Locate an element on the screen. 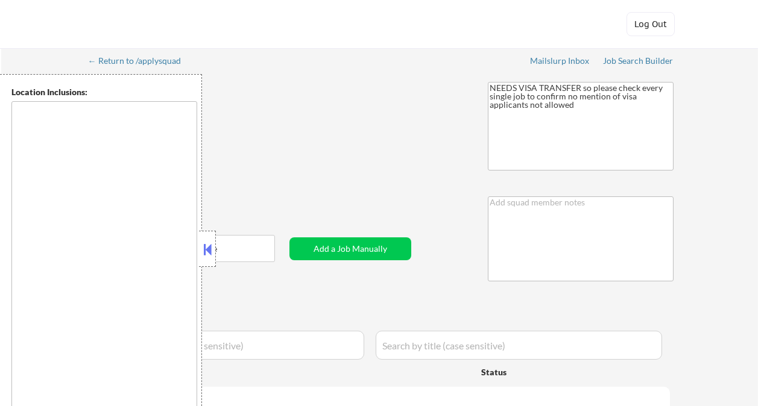  div: Location Inclusions: is located at coordinates (104, 92).